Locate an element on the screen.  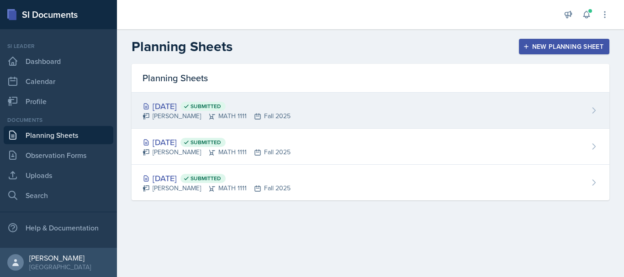
a: Uploads is located at coordinates (59, 176).